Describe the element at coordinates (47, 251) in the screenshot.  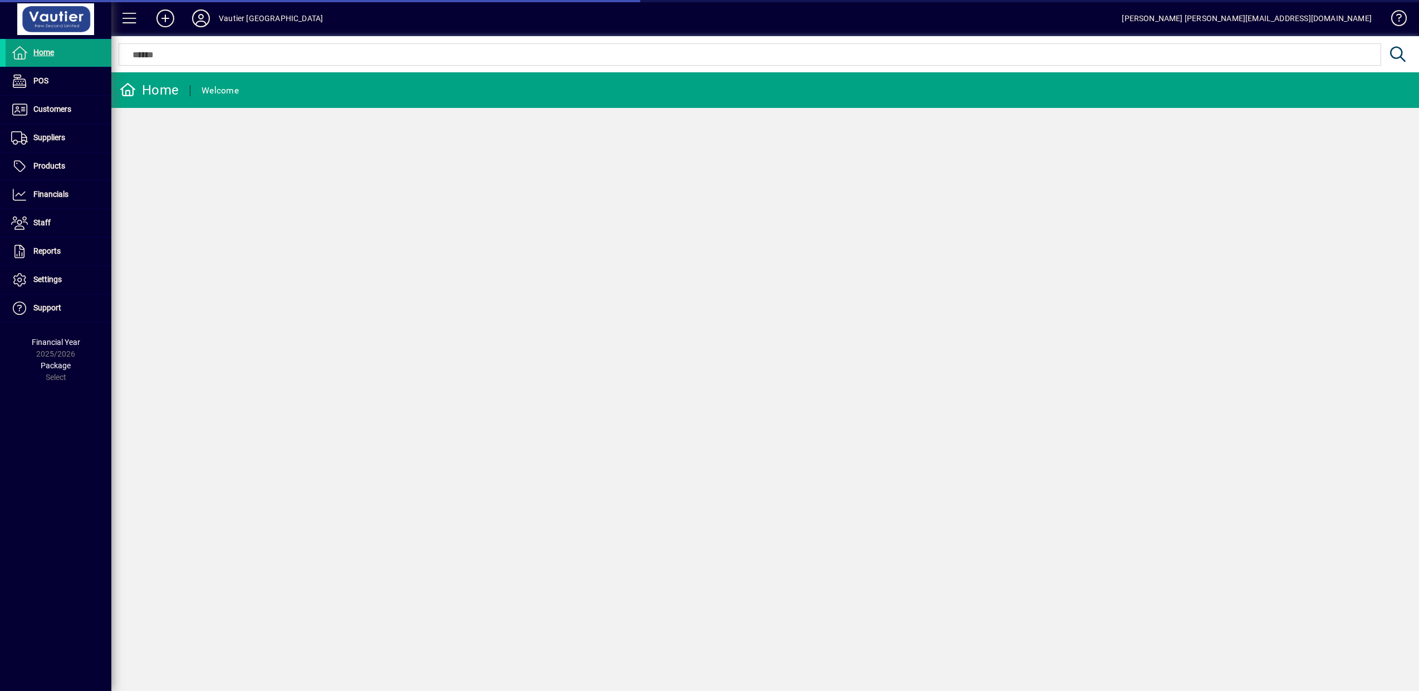
I see `span: Reports` at that location.